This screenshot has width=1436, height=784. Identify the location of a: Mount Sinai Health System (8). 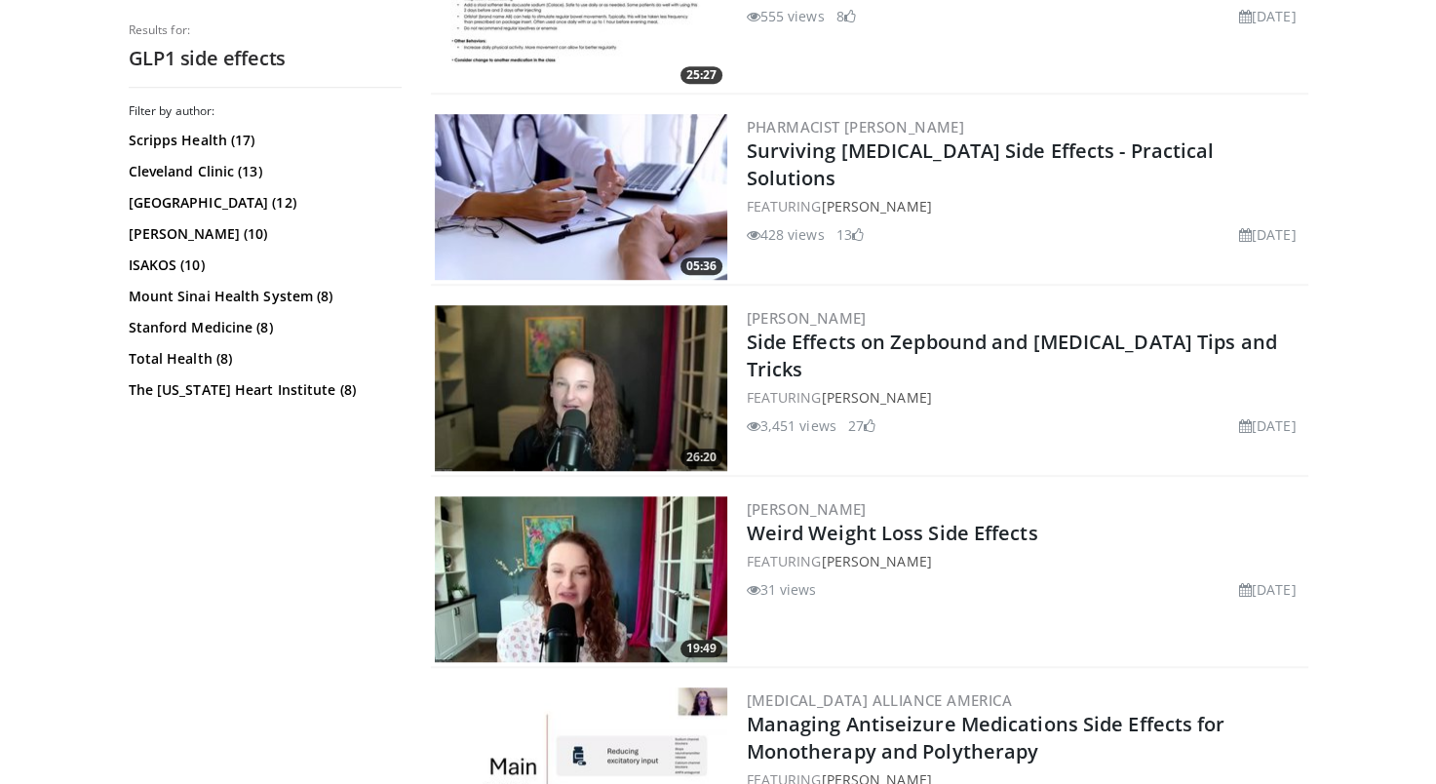
(262, 296).